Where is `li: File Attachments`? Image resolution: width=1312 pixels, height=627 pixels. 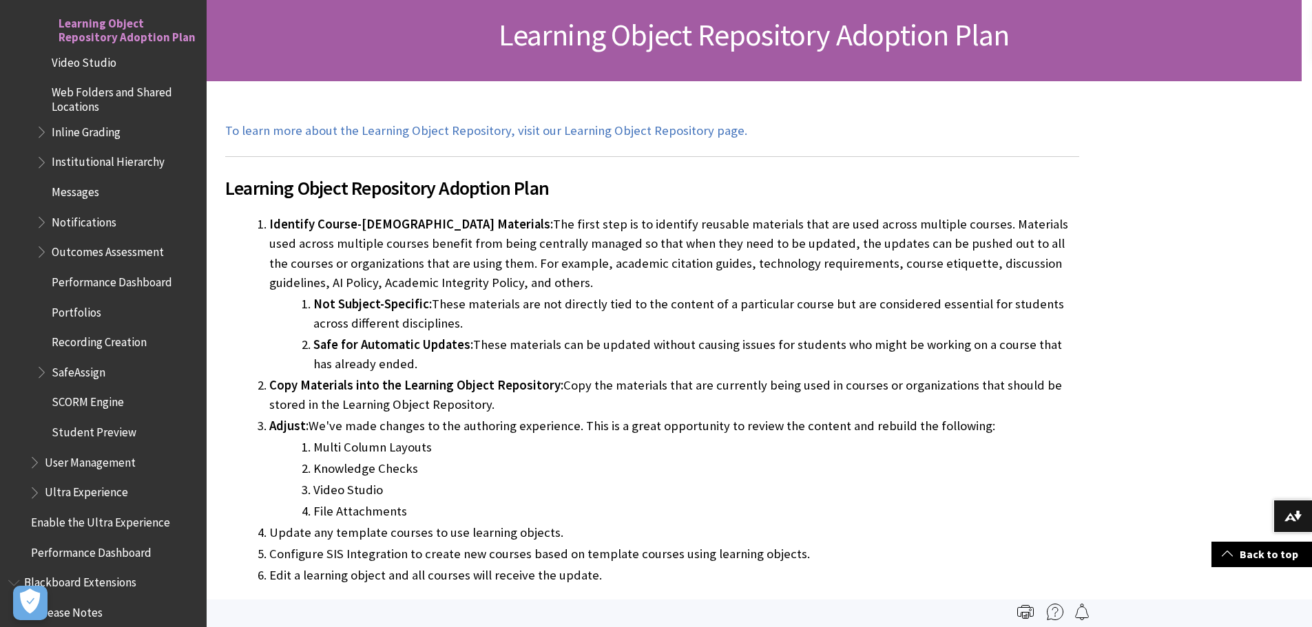 li: File Attachments is located at coordinates (696, 512).